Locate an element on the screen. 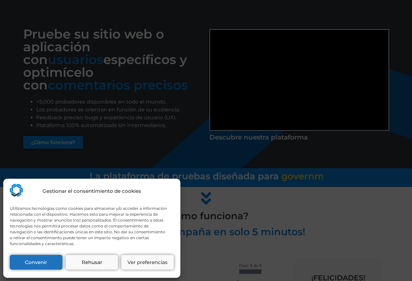 Image resolution: width=412 pixels, height=281 pixels. div: Gestionar el consentimiento de cookies is located at coordinates (92, 191).